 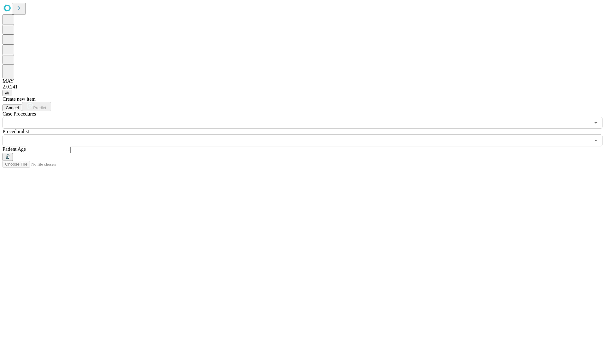 I want to click on button: Cancel, so click(x=12, y=108).